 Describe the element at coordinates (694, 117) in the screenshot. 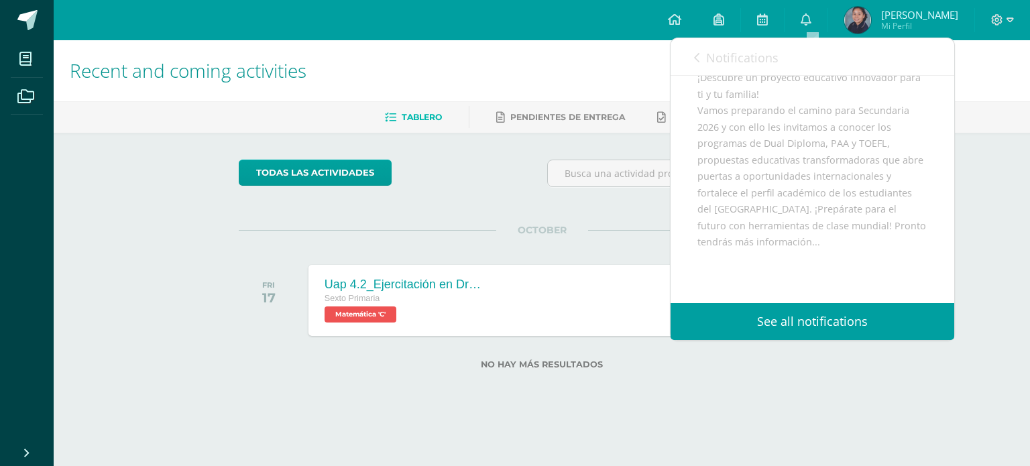

I see `a: Entregadas` at that location.